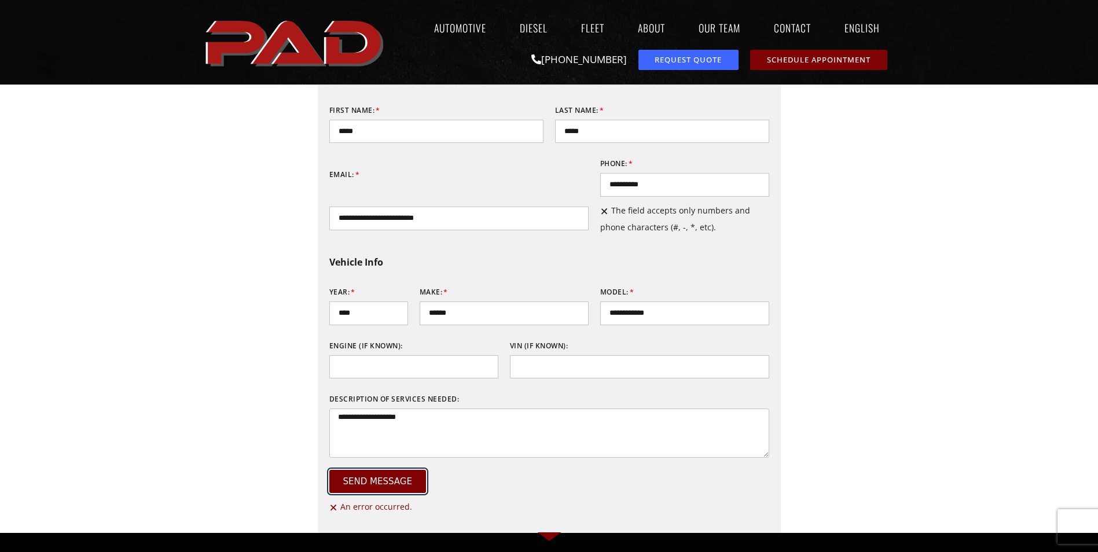 Image resolution: width=1098 pixels, height=552 pixels. Describe the element at coordinates (617, 292) in the screenshot. I see `label: Model:` at that location.